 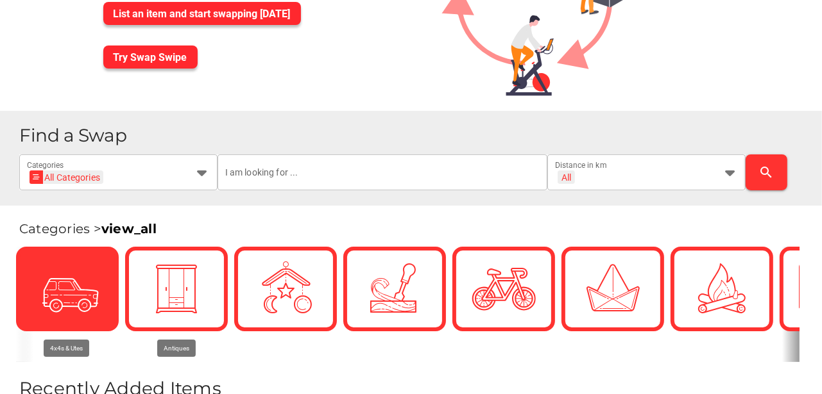 What do you see at coordinates (129, 229) in the screenshot?
I see `a: view_all` at bounding box center [129, 229].